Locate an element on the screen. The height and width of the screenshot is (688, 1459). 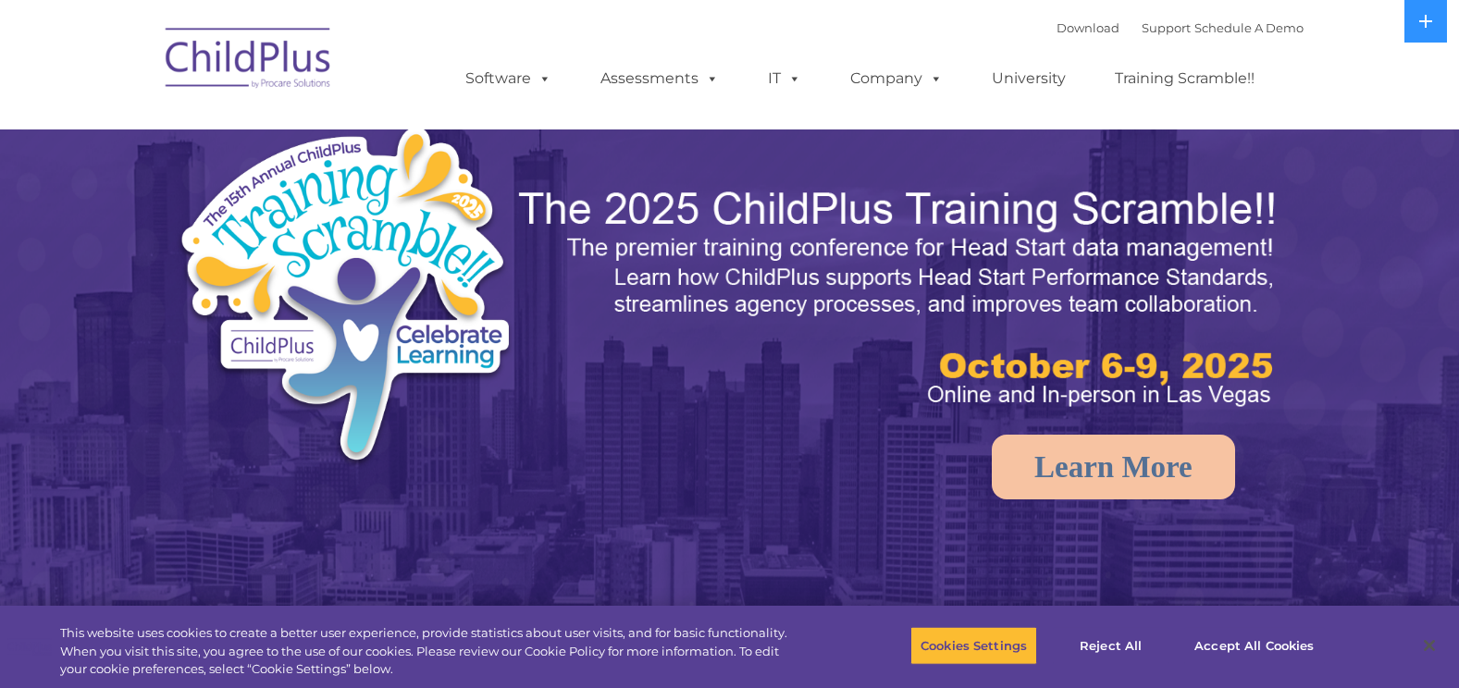
a: University is located at coordinates (1029, 79).